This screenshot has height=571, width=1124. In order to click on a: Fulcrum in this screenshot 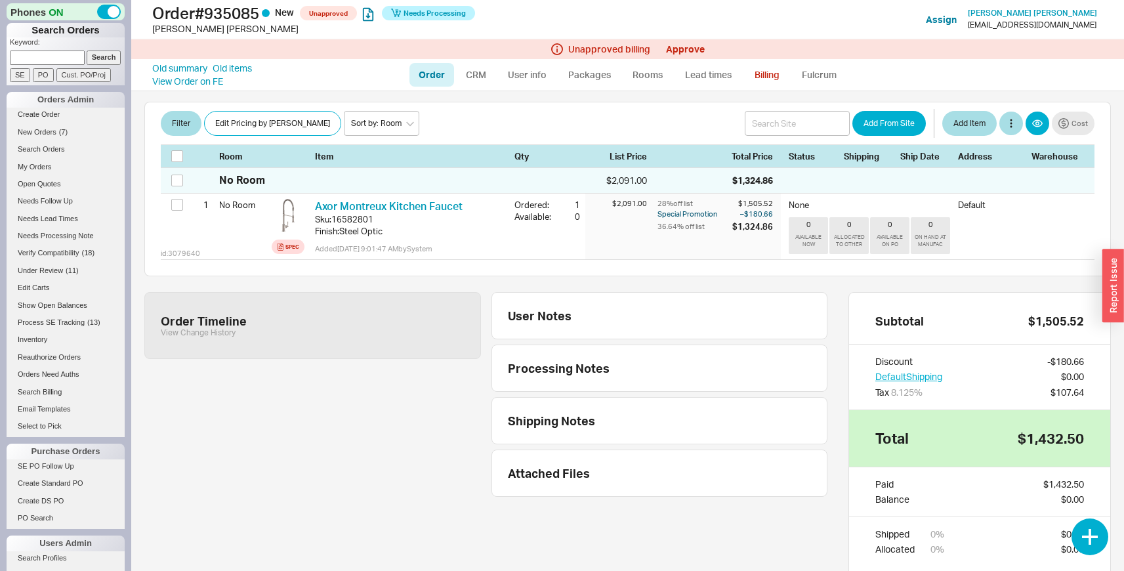, I will do `click(819, 75)`.